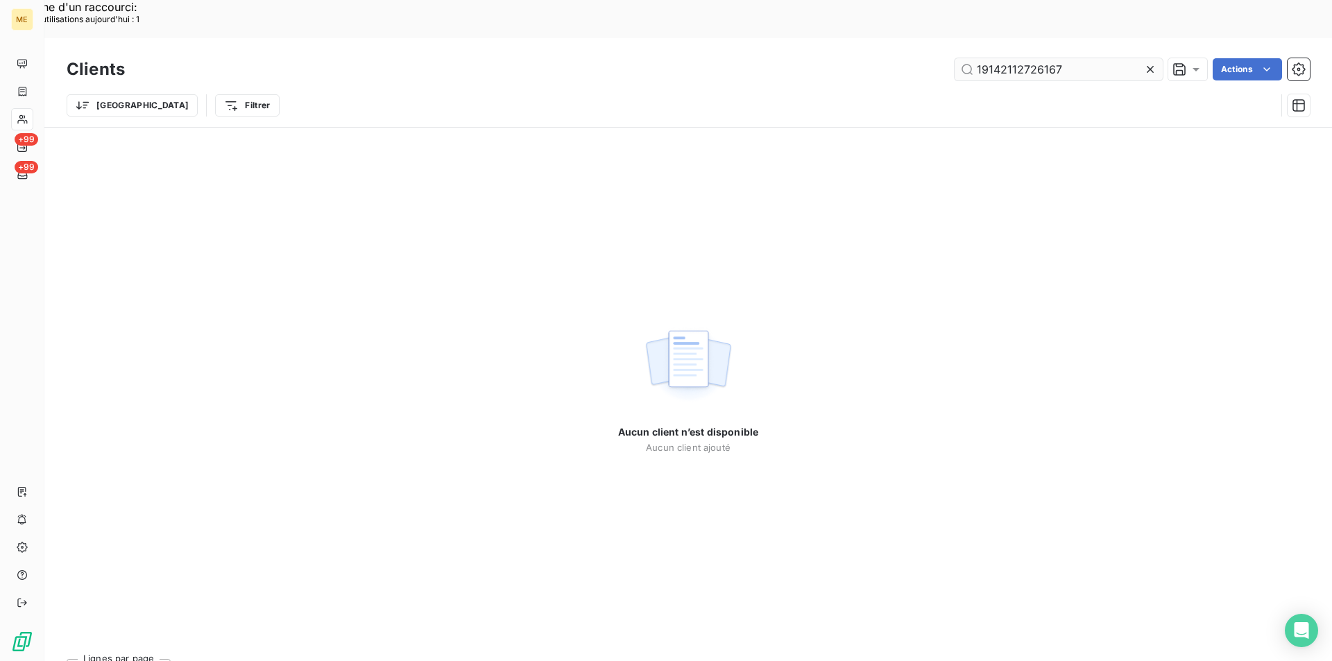 This screenshot has height=661, width=1332. Describe the element at coordinates (688, 366) in the screenshot. I see `img: empty state` at that location.